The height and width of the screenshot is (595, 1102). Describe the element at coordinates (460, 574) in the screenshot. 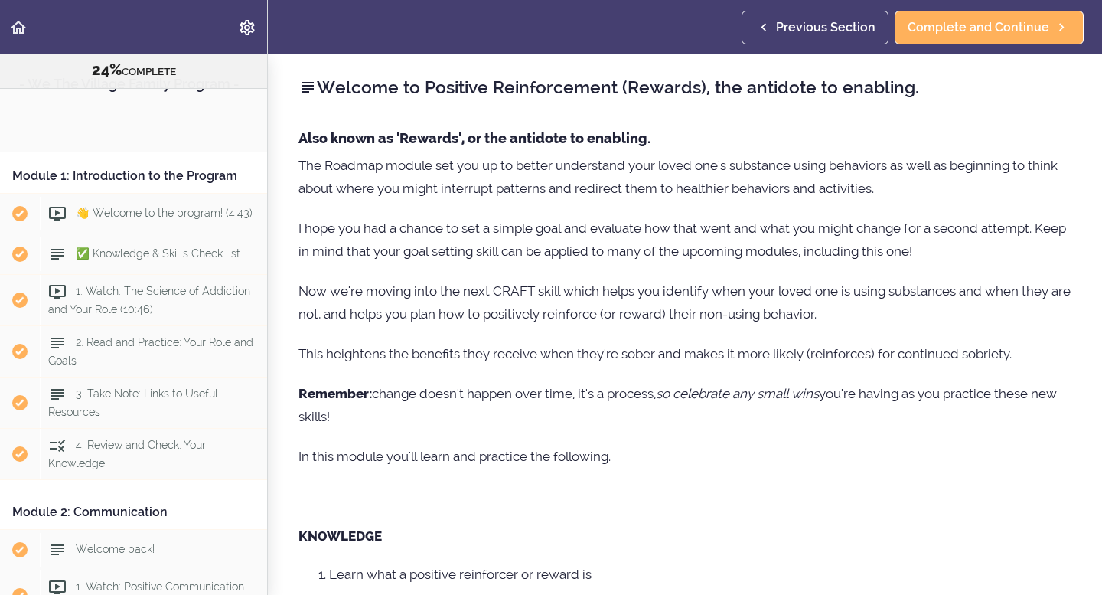

I see `span: Learn what a positive reinforcer or reward is` at that location.